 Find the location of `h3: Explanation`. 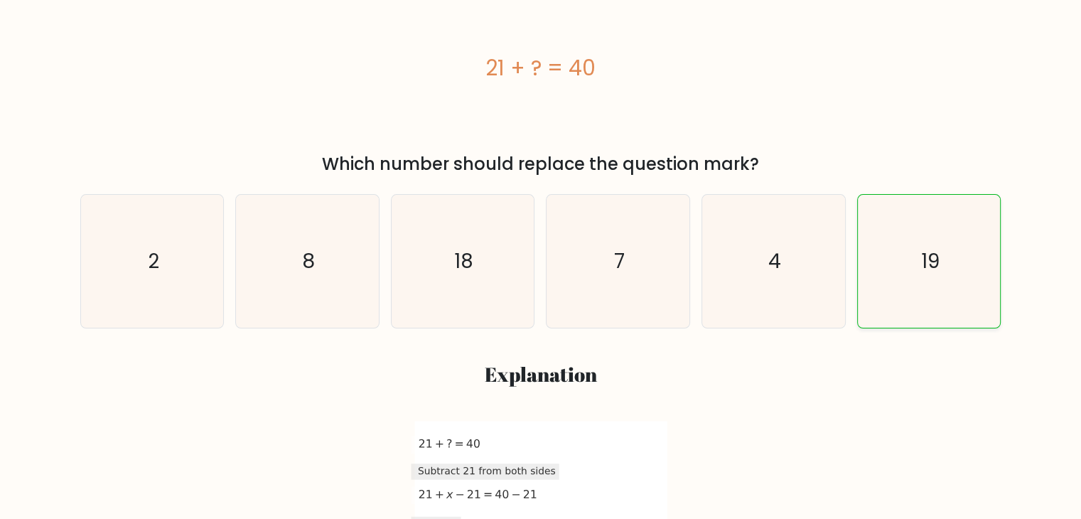

h3: Explanation is located at coordinates (541, 375).